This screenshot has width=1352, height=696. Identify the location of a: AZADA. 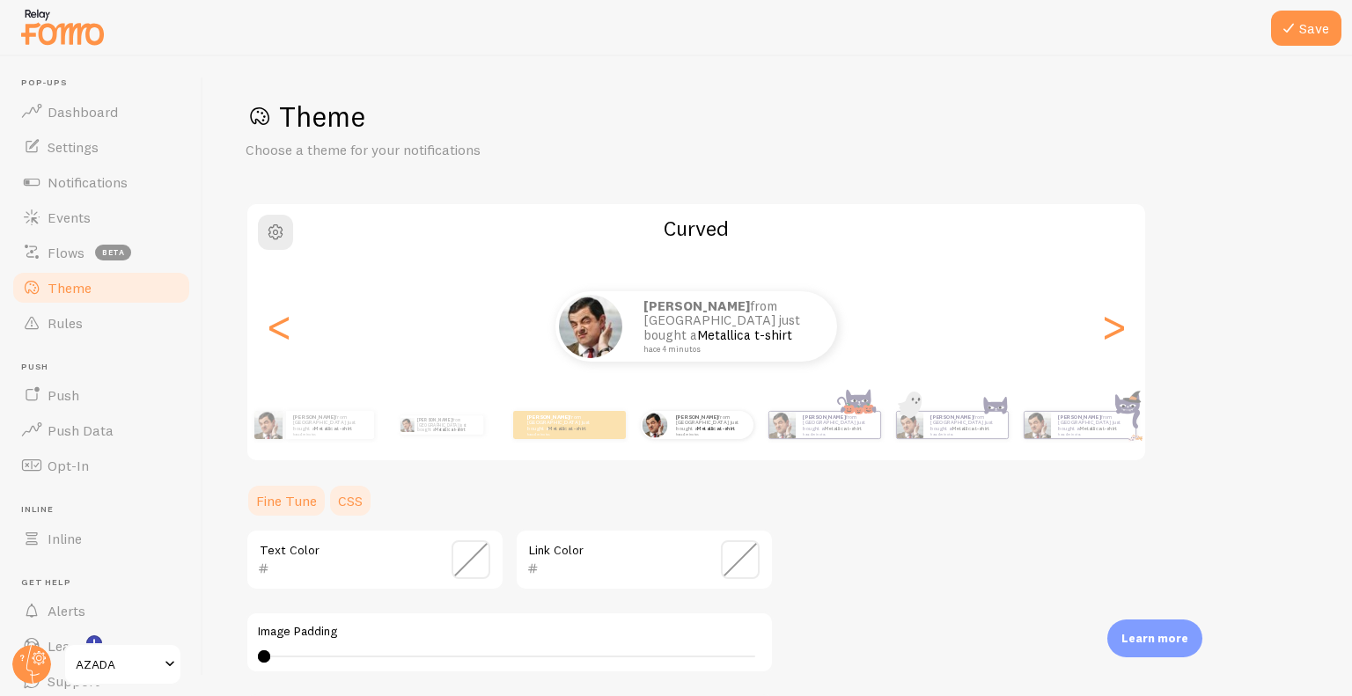
(122, 664).